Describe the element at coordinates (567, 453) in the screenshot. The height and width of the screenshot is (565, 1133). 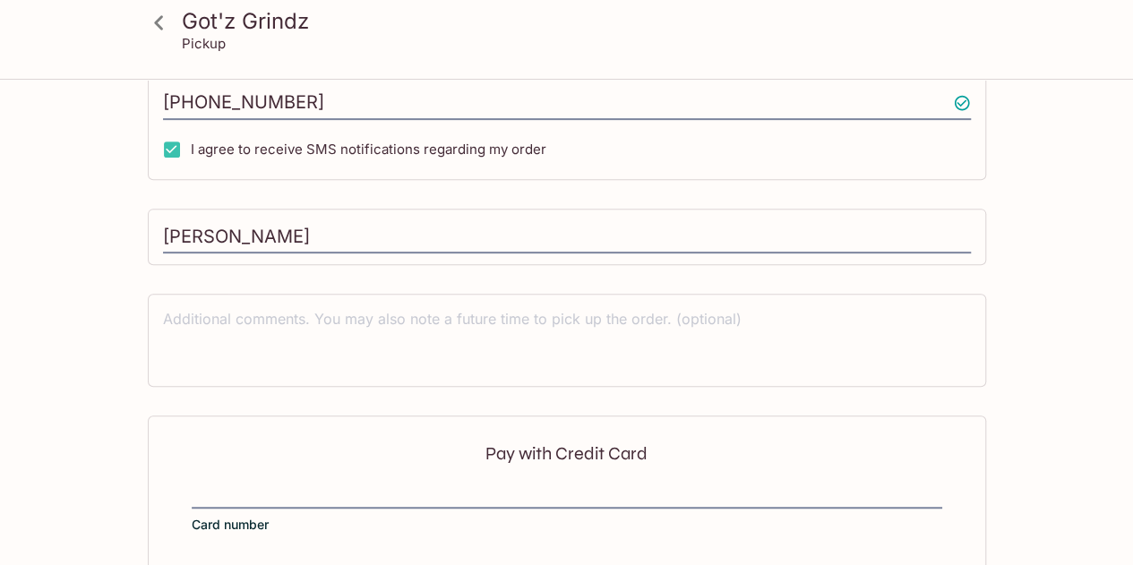
I see `p: Pay with Credit Card` at that location.